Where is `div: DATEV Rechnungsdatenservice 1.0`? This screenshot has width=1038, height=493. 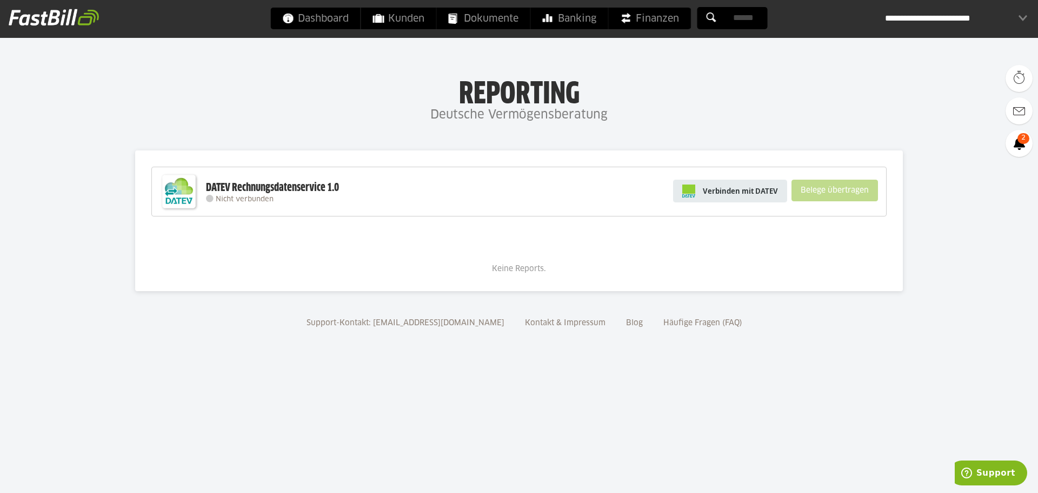
div: DATEV Rechnungsdatenservice 1.0 is located at coordinates (273, 188).